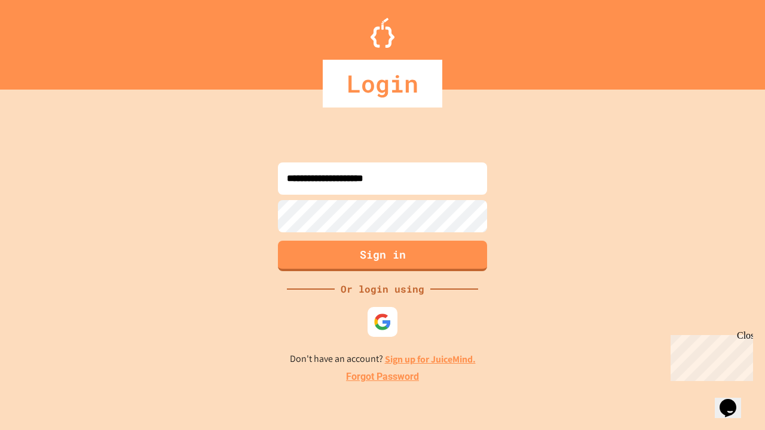  Describe the element at coordinates (382, 289) in the screenshot. I see `div: Or login using` at that location.